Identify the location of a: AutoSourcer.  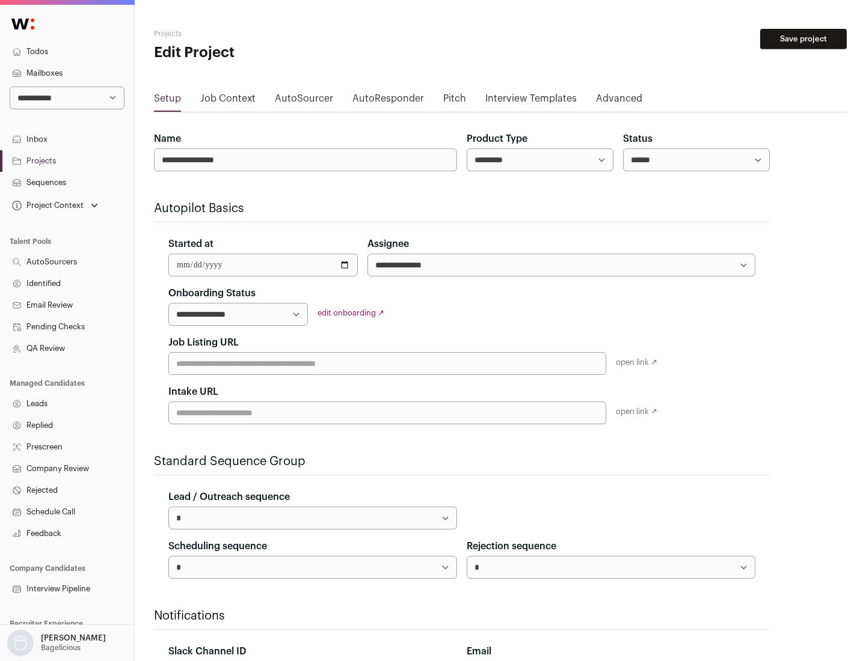
(304, 101).